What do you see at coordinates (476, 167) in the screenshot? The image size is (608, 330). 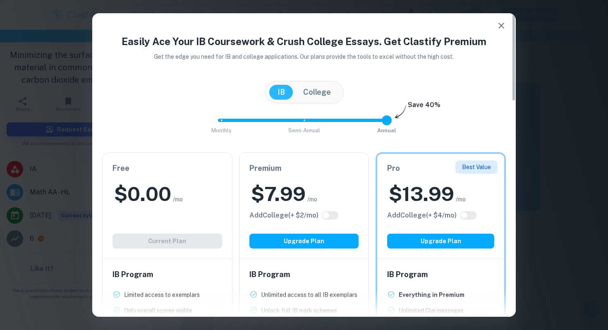 I see `p: Best Value` at bounding box center [476, 167].